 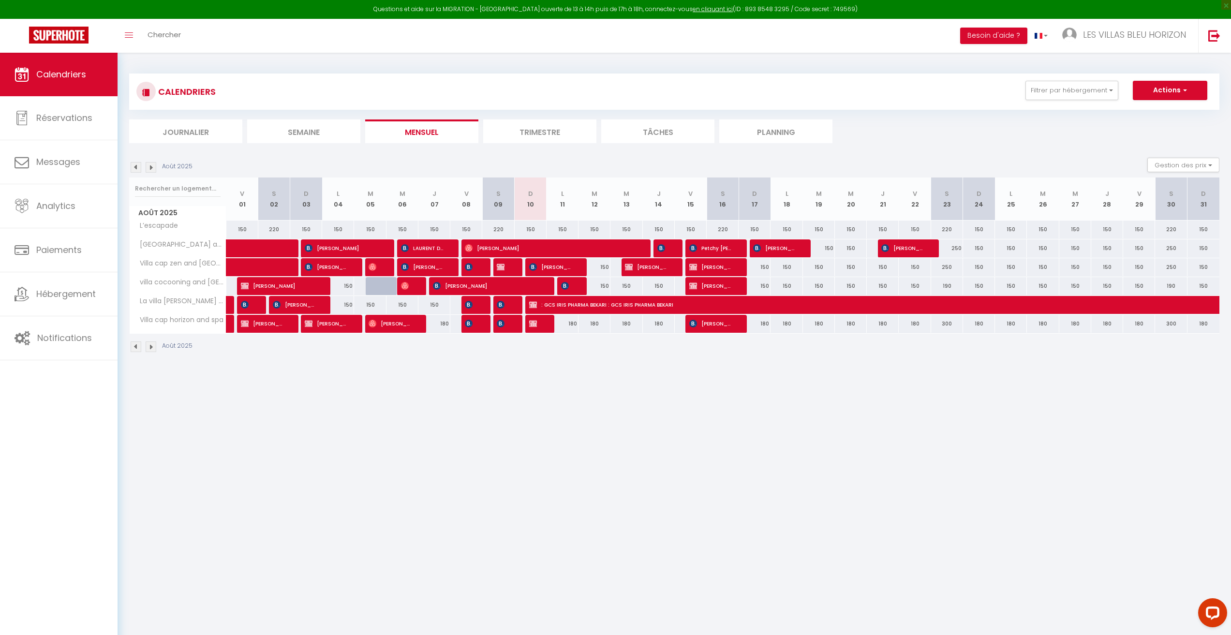 I want to click on button: Open LiveChat chat widget, so click(x=22, y=18).